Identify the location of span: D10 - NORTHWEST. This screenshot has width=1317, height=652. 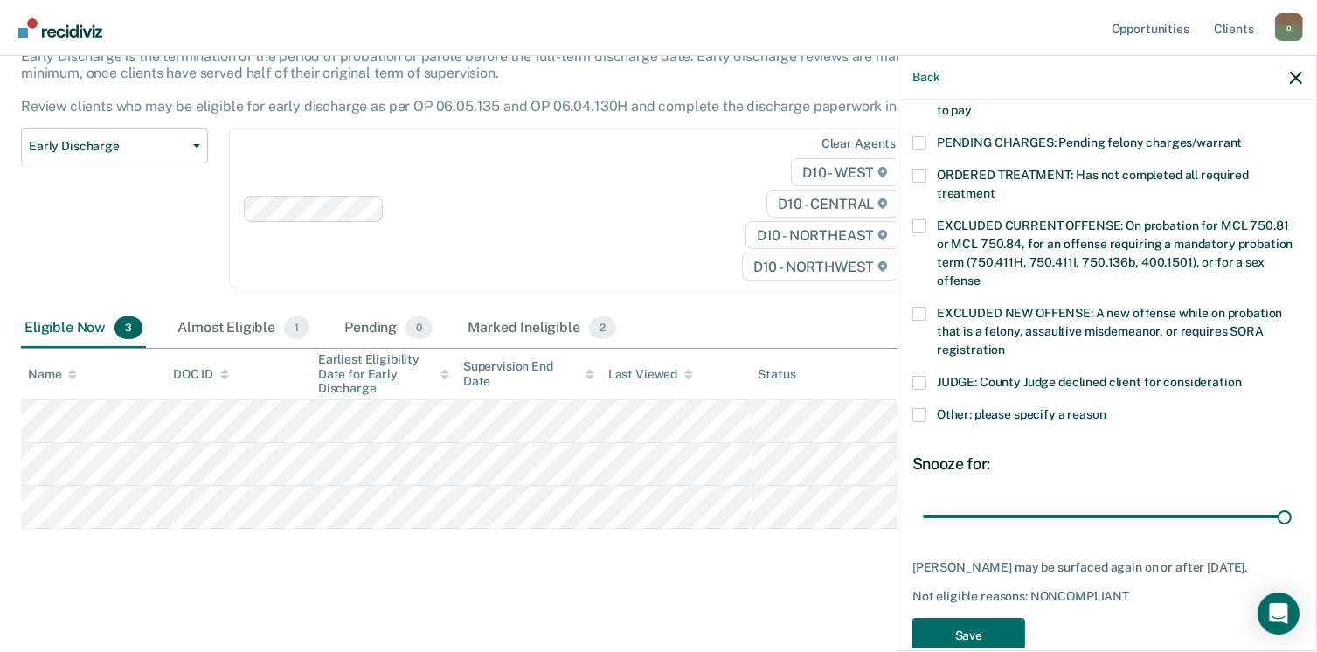
(820, 267).